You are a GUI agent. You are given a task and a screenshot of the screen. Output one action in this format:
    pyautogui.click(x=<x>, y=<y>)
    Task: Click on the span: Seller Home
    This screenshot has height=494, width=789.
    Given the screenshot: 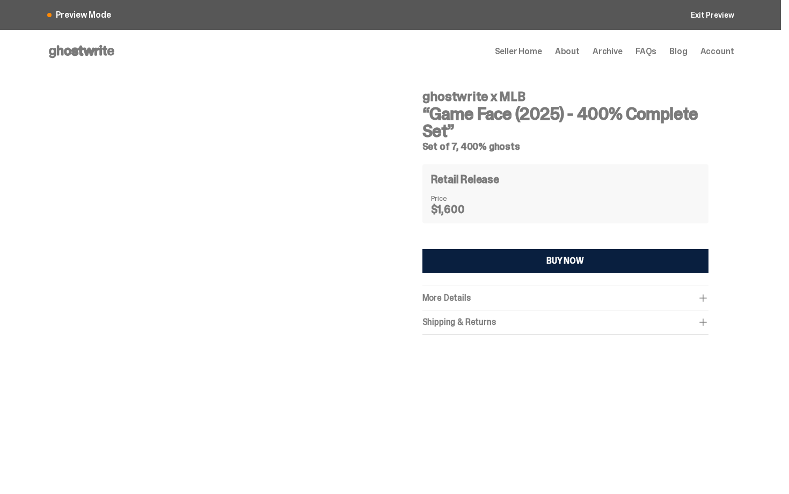 What is the action you would take?
    pyautogui.click(x=518, y=52)
    